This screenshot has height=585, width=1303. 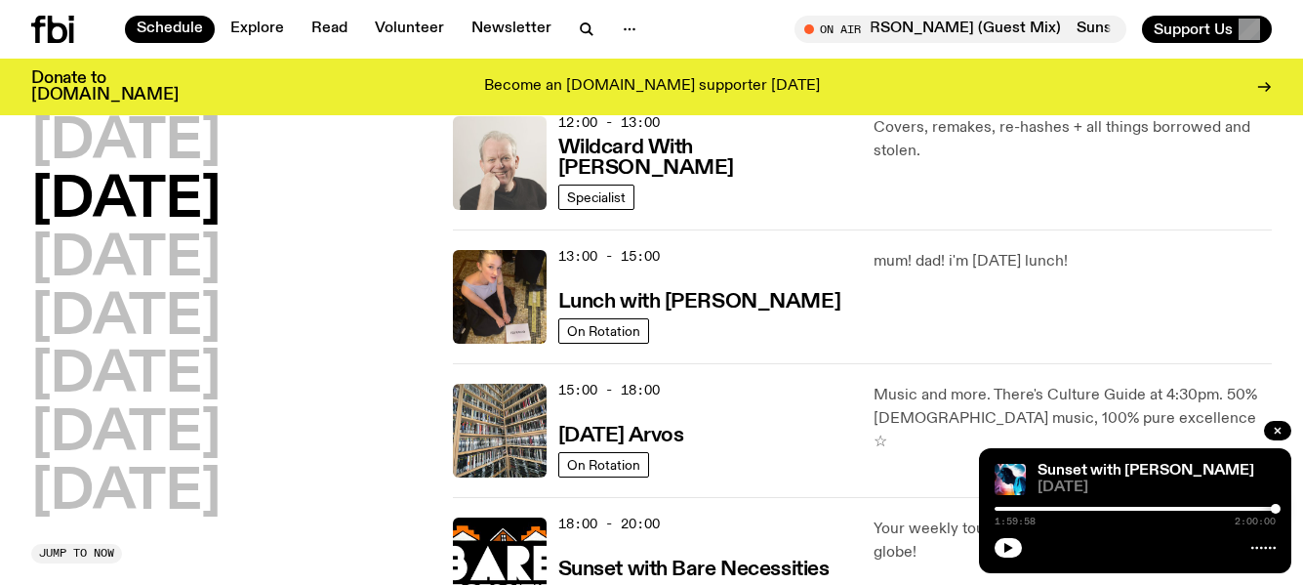 I want to click on a: SLC lunch cover, so click(x=500, y=297).